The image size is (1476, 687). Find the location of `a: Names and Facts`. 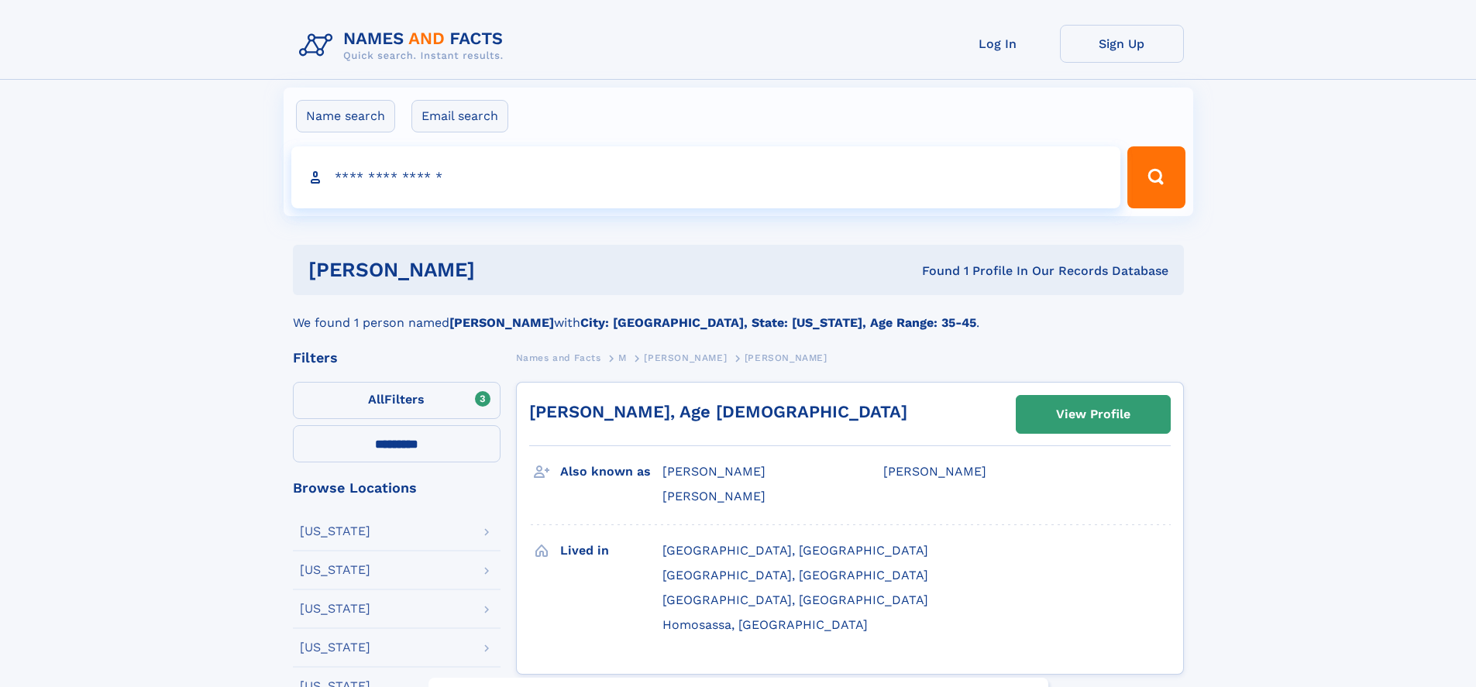

a: Names and Facts is located at coordinates (559, 357).